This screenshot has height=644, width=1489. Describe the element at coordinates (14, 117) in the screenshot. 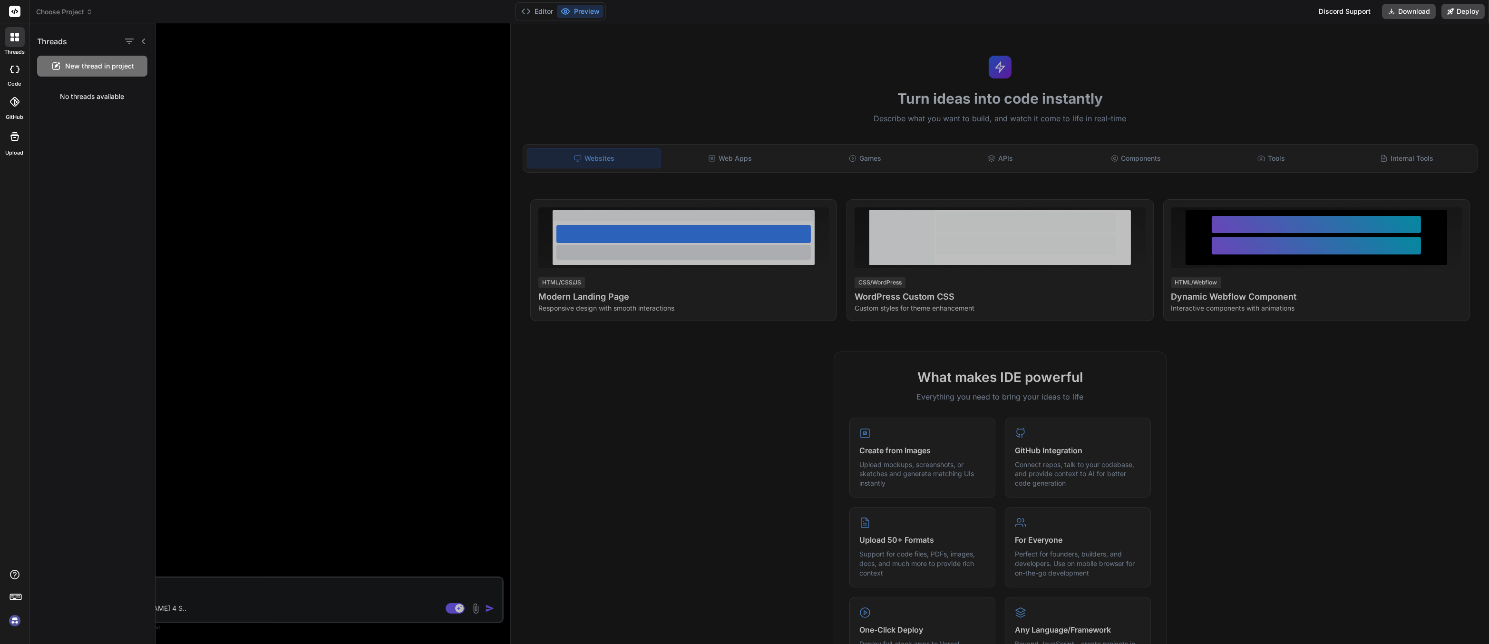

I see `label: GitHub` at that location.